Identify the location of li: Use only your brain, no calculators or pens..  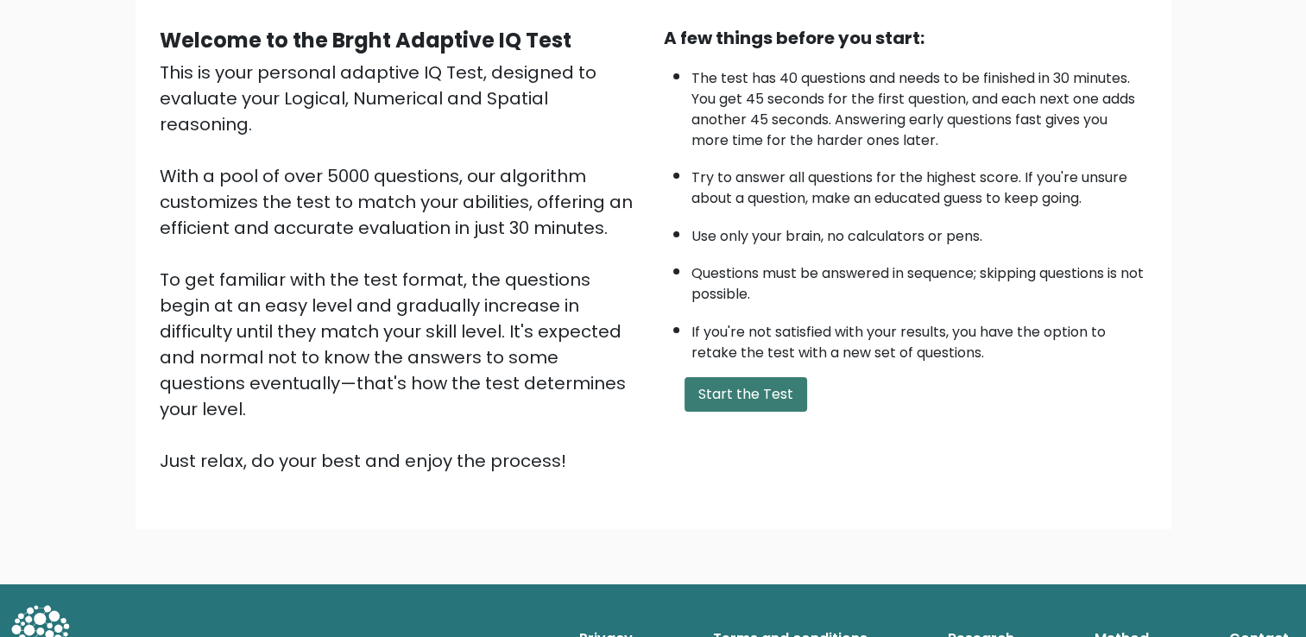
(919, 232).